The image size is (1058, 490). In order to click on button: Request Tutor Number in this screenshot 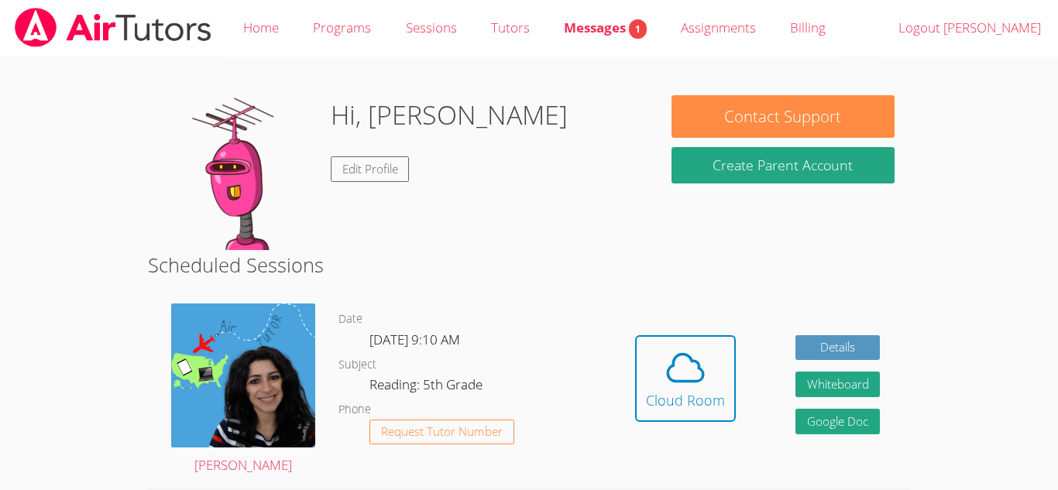, I will do `click(442, 432)`.